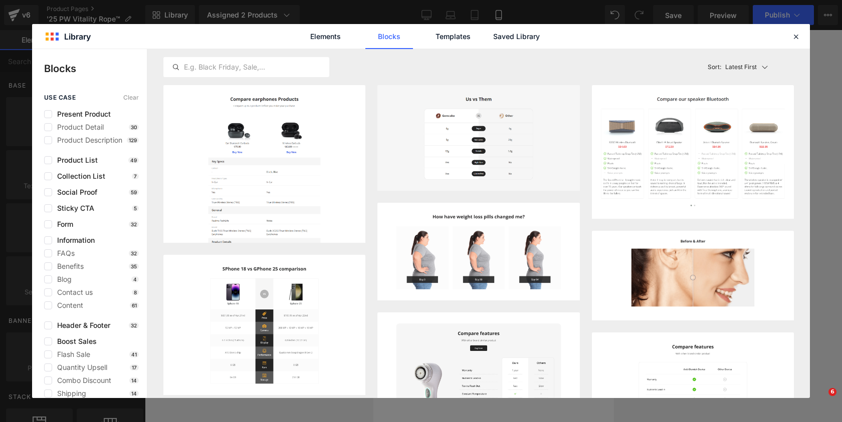  I want to click on p: 41, so click(134, 355).